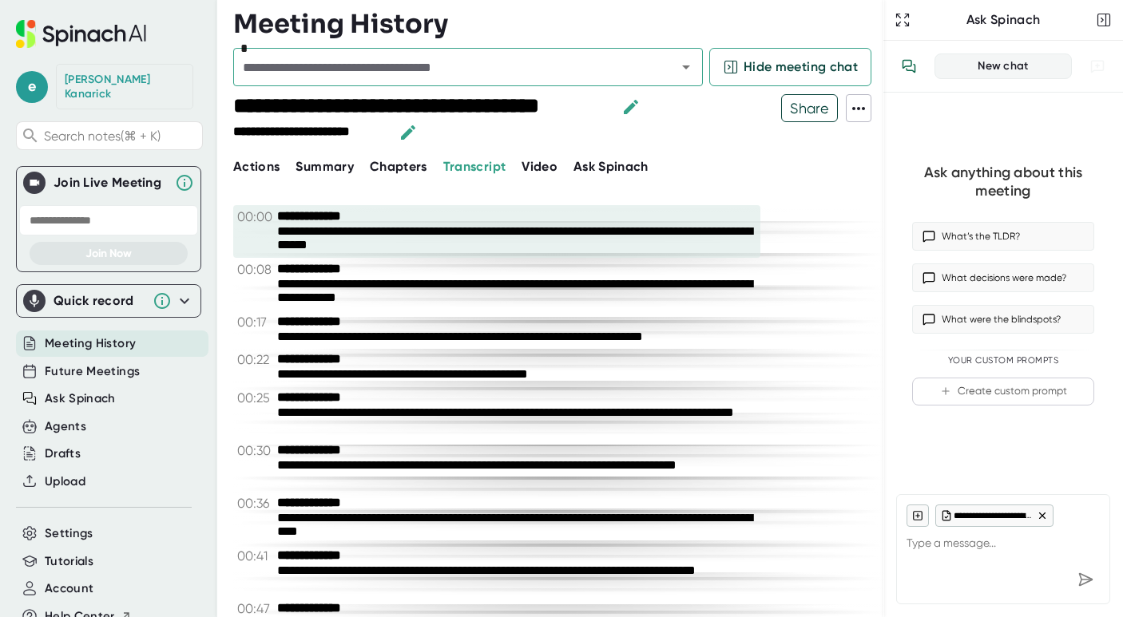  Describe the element at coordinates (255, 556) in the screenshot. I see `span: 00:41` at that location.